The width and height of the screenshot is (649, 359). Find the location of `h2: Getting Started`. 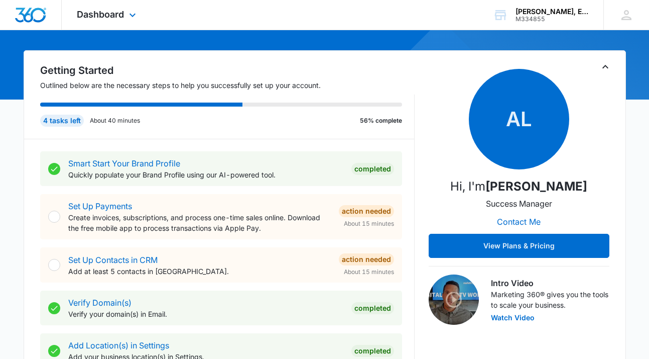

h2: Getting Started is located at coordinates (228, 70).